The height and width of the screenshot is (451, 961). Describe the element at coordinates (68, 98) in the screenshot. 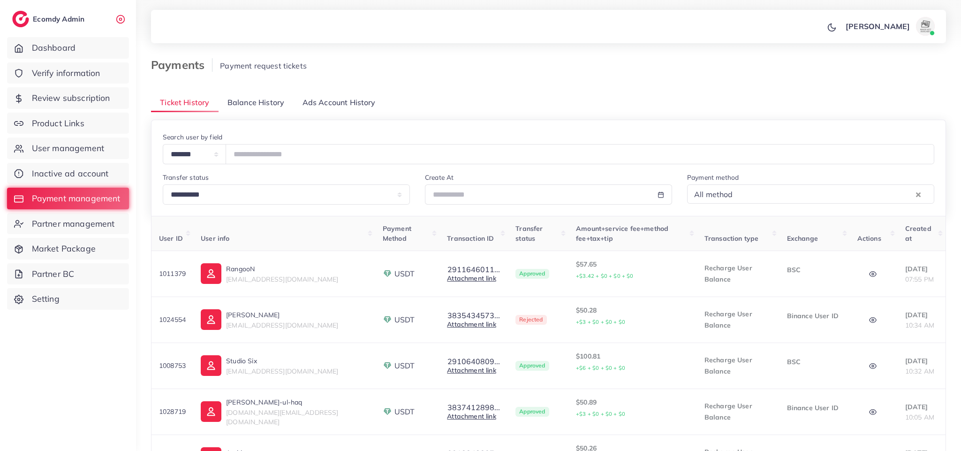

I see `a: Review subscription` at that location.